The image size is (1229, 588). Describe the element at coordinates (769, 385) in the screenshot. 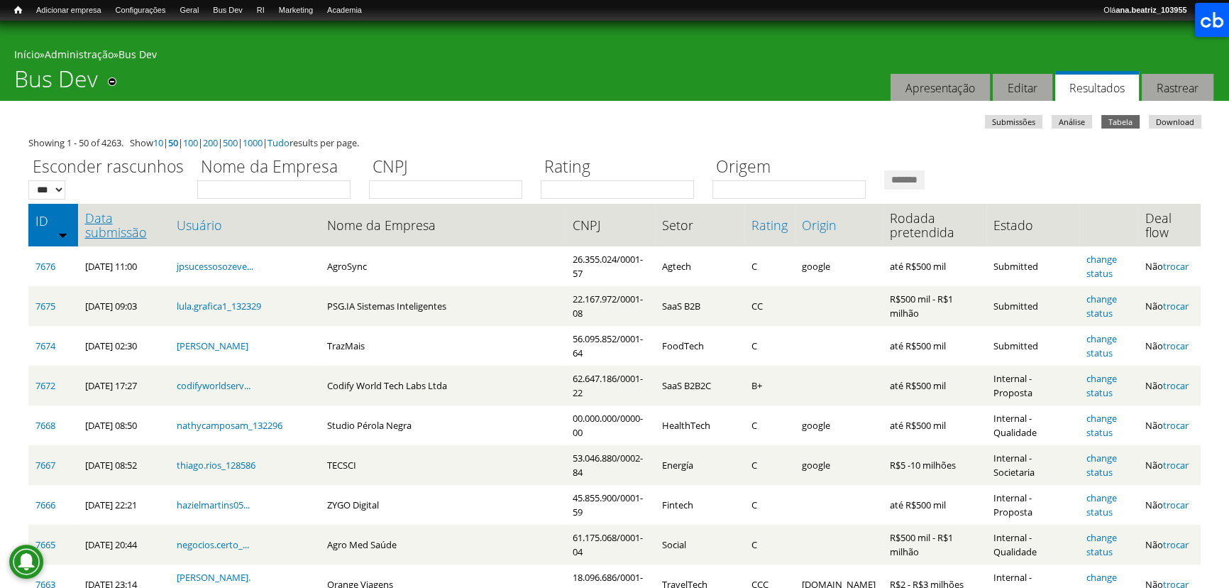

I see `td: B+` at that location.